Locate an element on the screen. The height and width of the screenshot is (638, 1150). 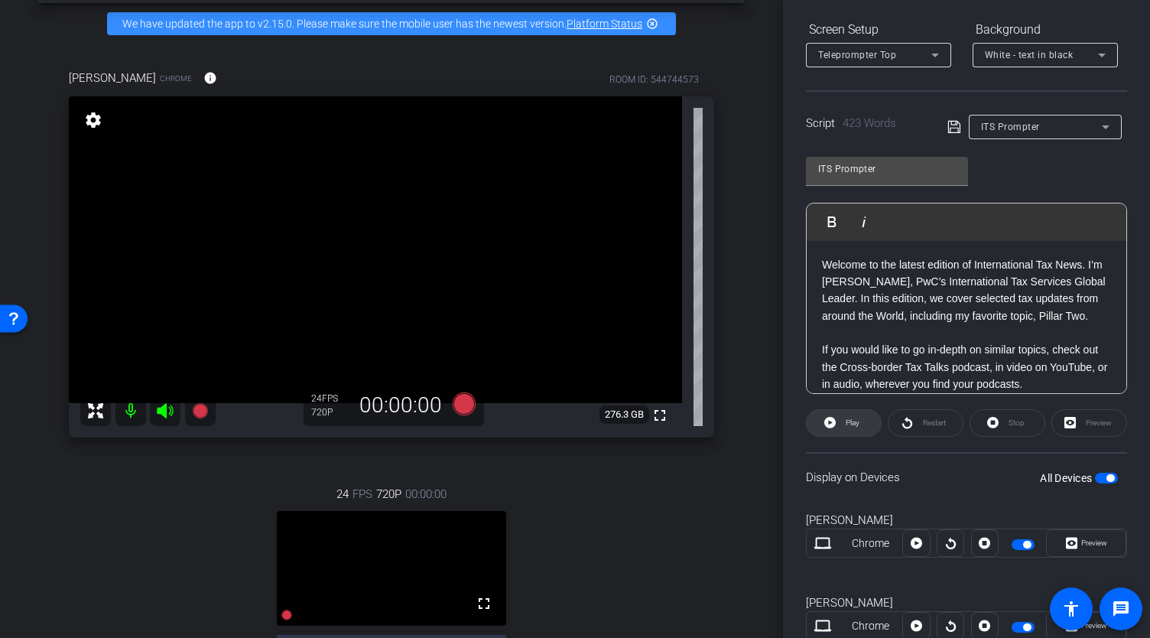
p: If you would like to go in-depth on similar topics, check out the Cross-border Tax Talks podcast,... is located at coordinates (967, 366).